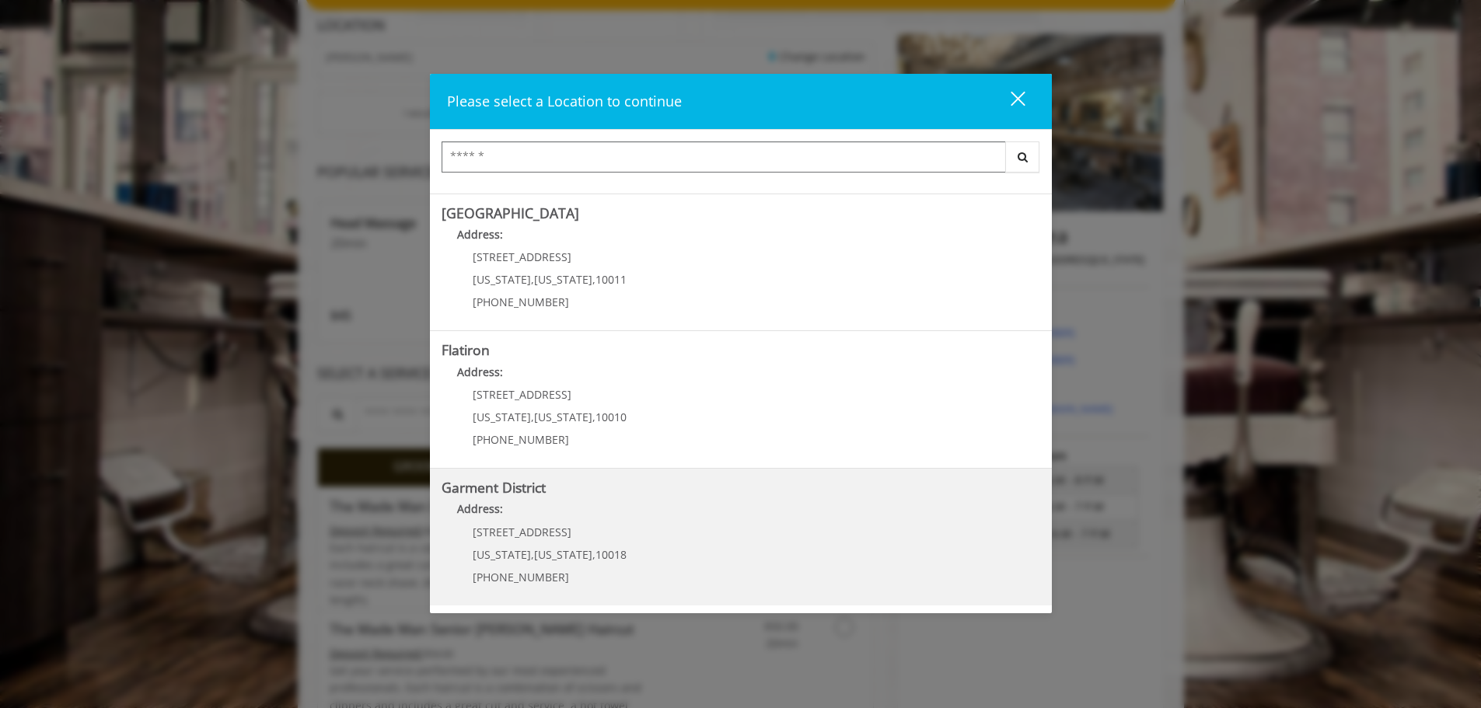 The width and height of the screenshot is (1481, 708). I want to click on span: 10011, so click(611, 279).